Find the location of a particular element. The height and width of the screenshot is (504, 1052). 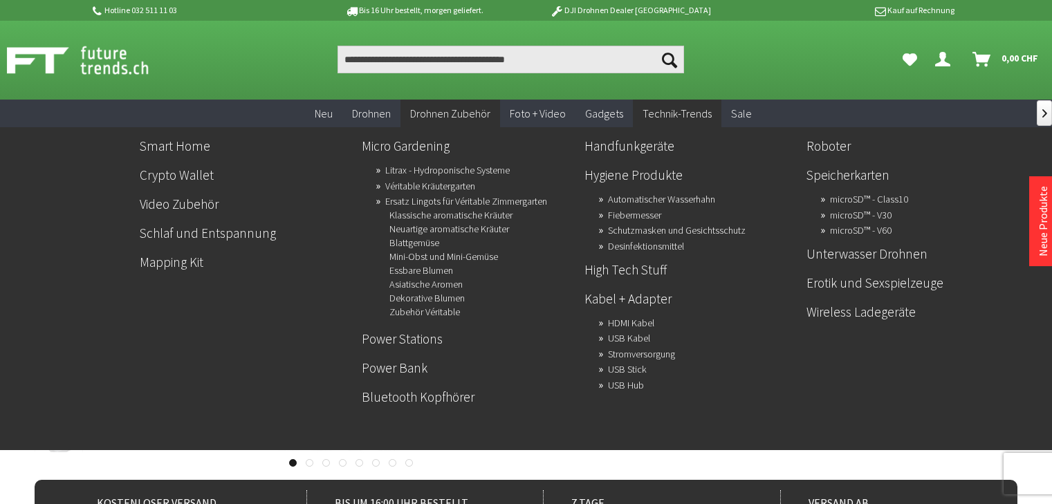

span: Gadgets is located at coordinates (604, 113).